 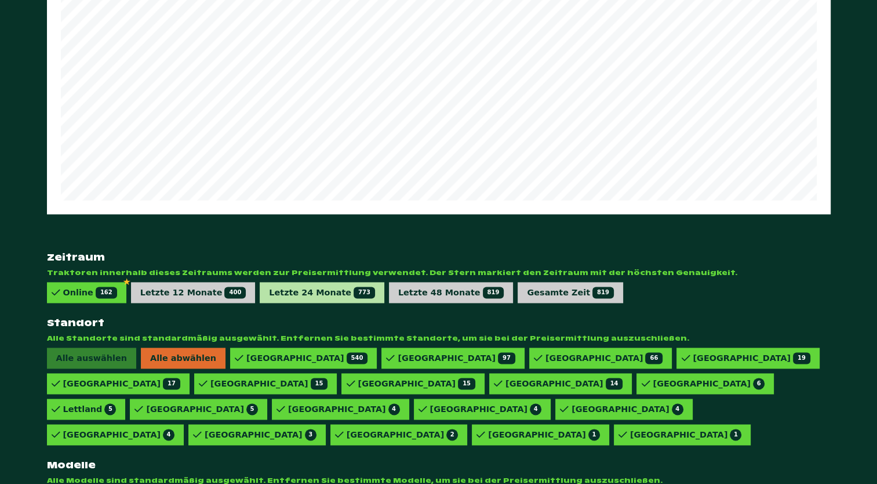 I want to click on div: Letzte 12 Monate, so click(x=193, y=292).